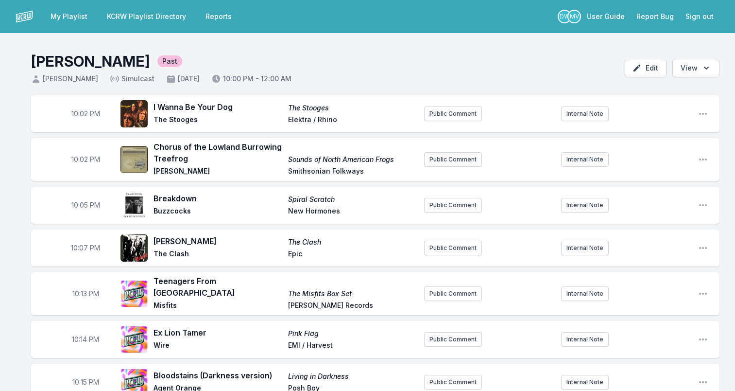 The height and width of the screenshot is (391, 735). What do you see at coordinates (218, 346) in the screenshot?
I see `span: Wire` at bounding box center [218, 346].